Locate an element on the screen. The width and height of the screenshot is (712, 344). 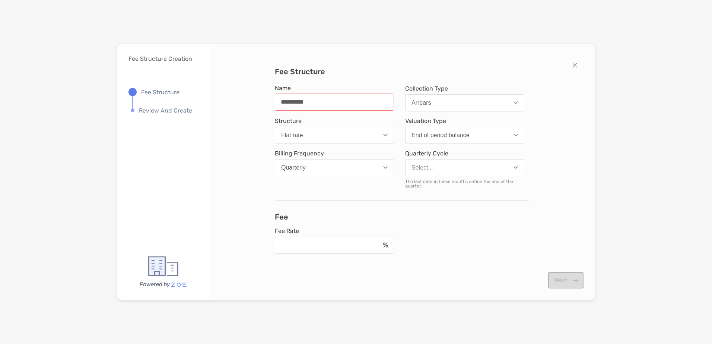
span: Collection Type is located at coordinates (465, 88).